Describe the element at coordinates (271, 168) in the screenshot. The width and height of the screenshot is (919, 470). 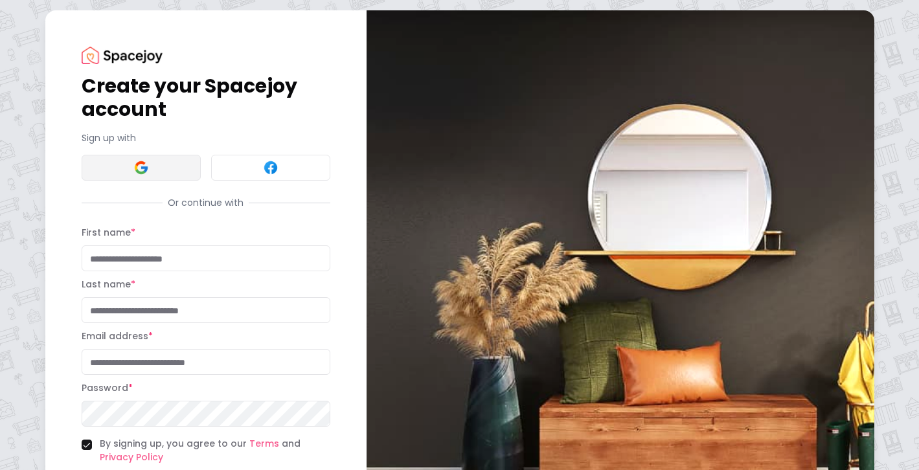
I see `img: Facebook signin` at that location.